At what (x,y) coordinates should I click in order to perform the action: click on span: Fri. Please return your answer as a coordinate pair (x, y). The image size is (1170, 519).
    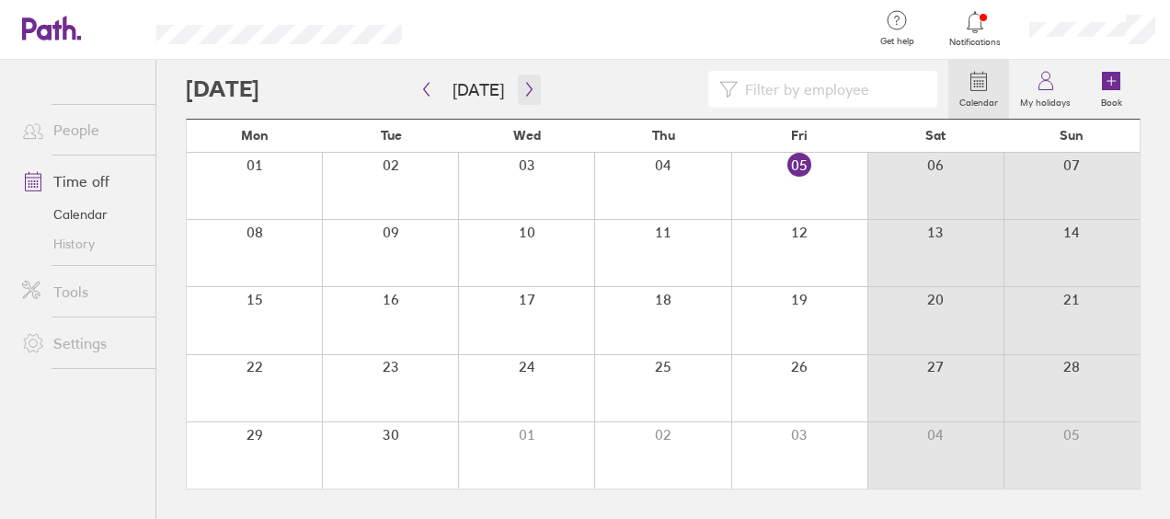
    Looking at the image, I should click on (800, 135).